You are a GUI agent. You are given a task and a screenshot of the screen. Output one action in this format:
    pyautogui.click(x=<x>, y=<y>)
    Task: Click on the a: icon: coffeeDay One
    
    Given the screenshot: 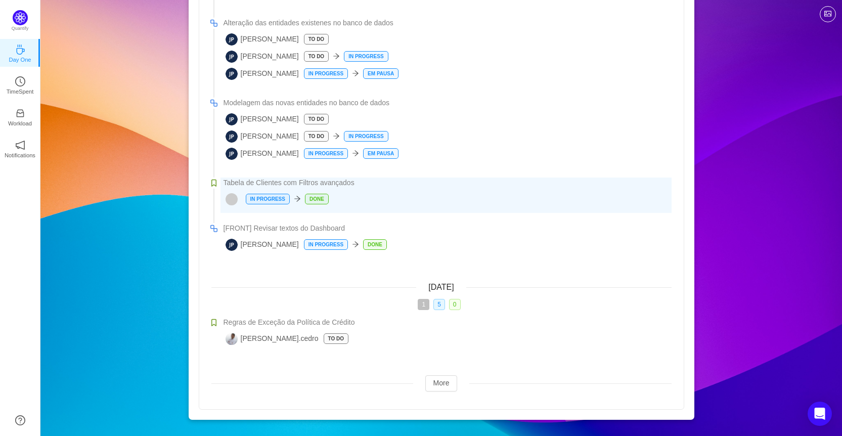 What is the action you would take?
    pyautogui.click(x=20, y=53)
    